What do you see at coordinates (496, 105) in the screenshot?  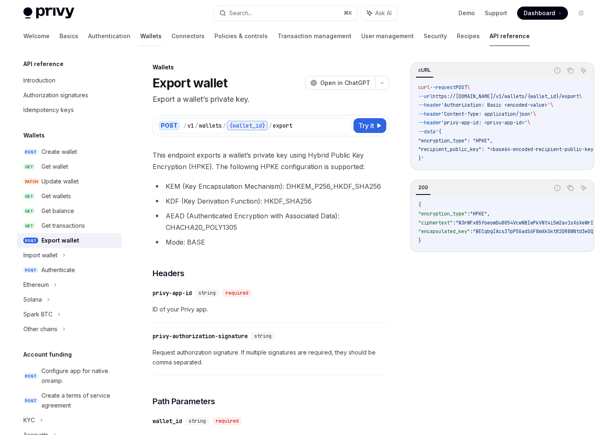 I see `span: 'Authorization: Basic <encoded-value>'` at bounding box center [496, 105].